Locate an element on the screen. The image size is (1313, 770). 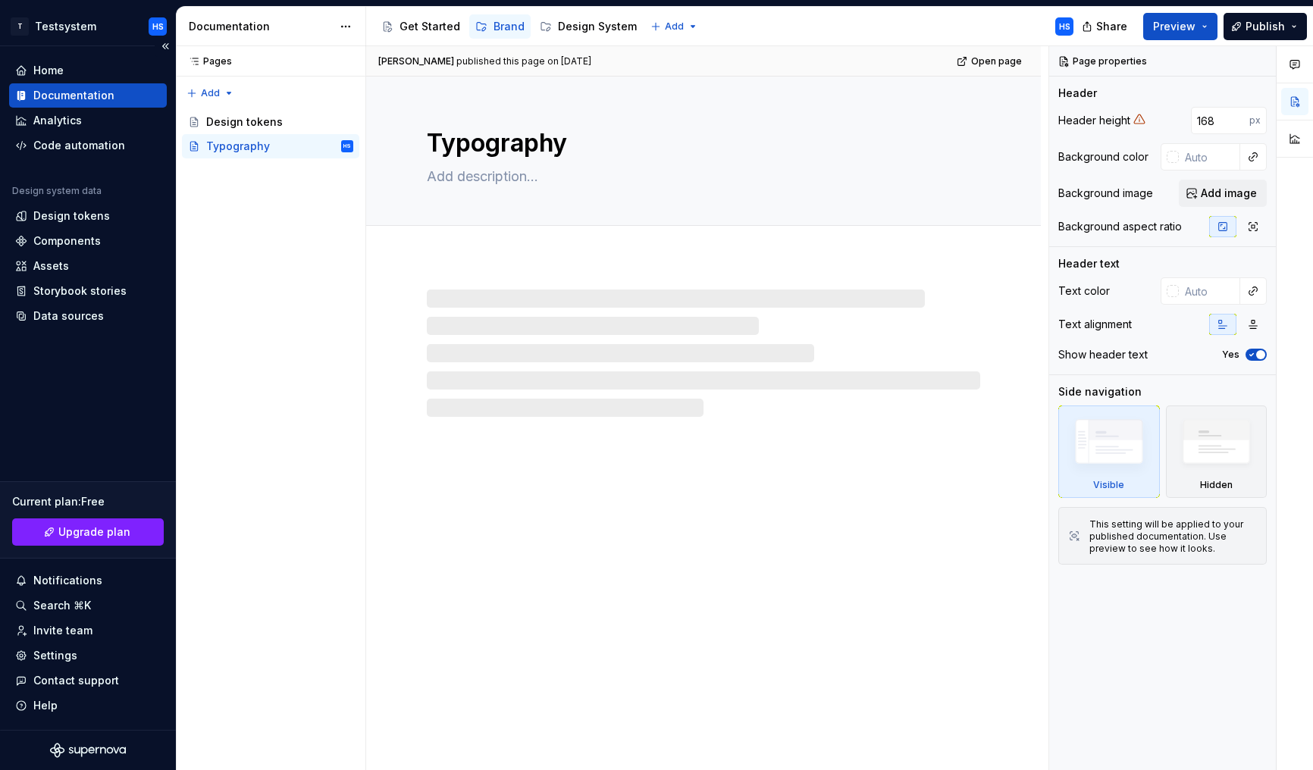
div: Data sources is located at coordinates (68, 316).